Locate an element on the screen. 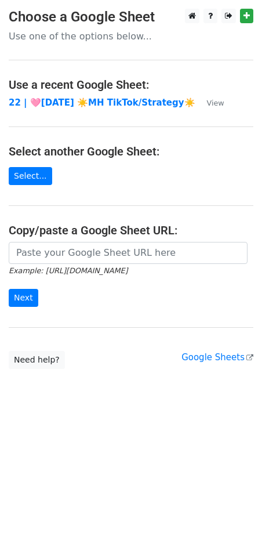 The image size is (262, 554). h4: Use a recent Google Sheet: is located at coordinates (131, 85).